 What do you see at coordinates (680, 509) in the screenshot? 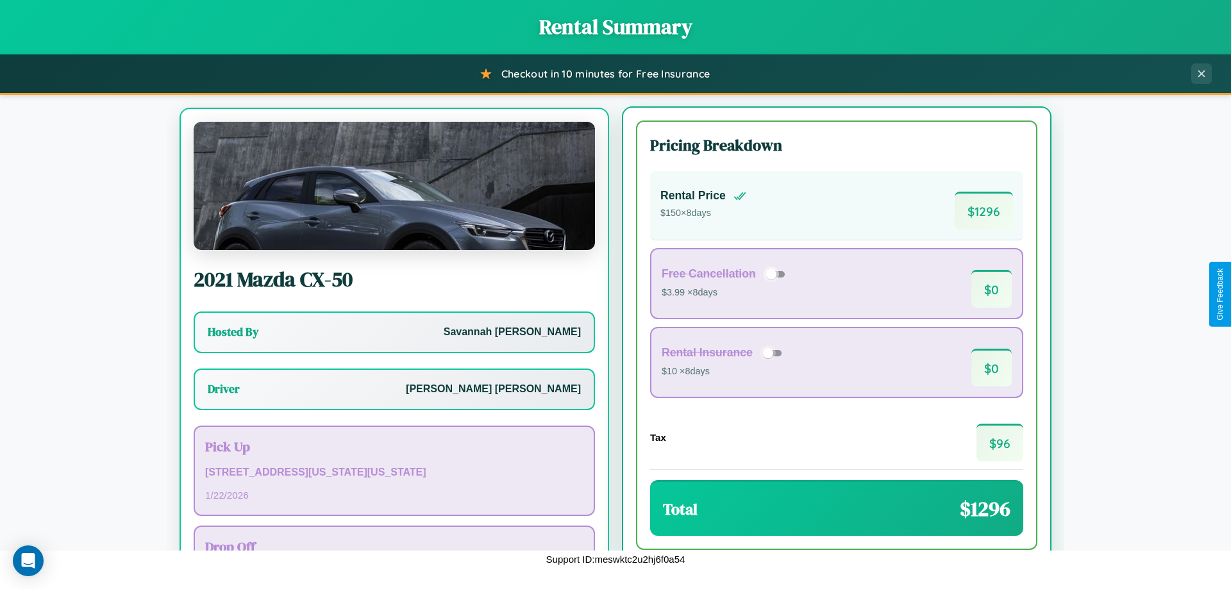
I see `h3: Total` at bounding box center [680, 509].